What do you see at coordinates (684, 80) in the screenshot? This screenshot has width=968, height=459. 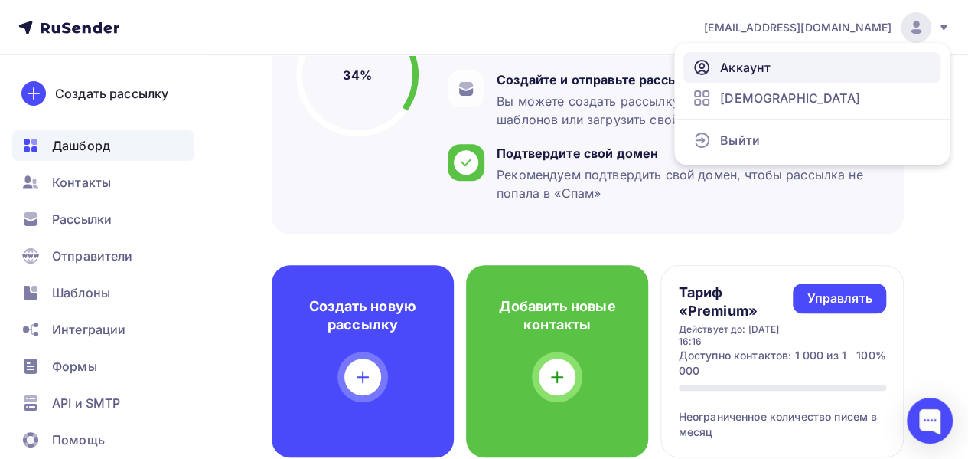 I see `div: Создайте и отправьте рассылку` at bounding box center [684, 80].